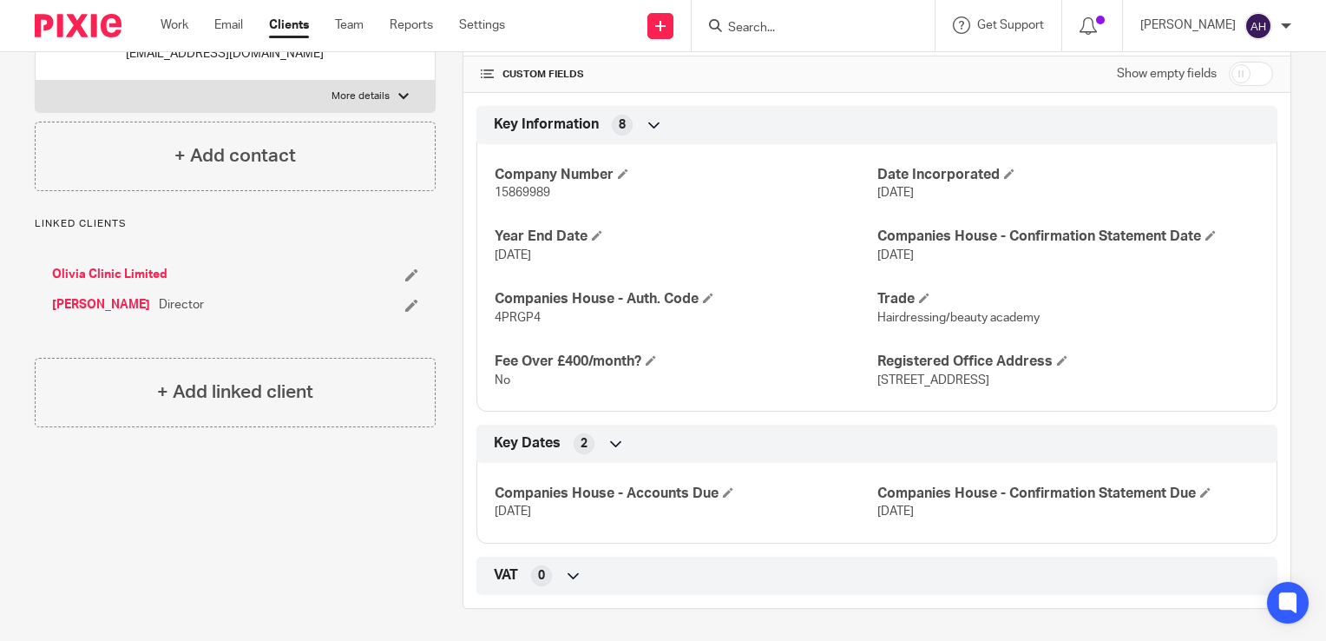  What do you see at coordinates (1069, 361) in the screenshot?
I see `h4: Registered Office Address` at bounding box center [1069, 361].